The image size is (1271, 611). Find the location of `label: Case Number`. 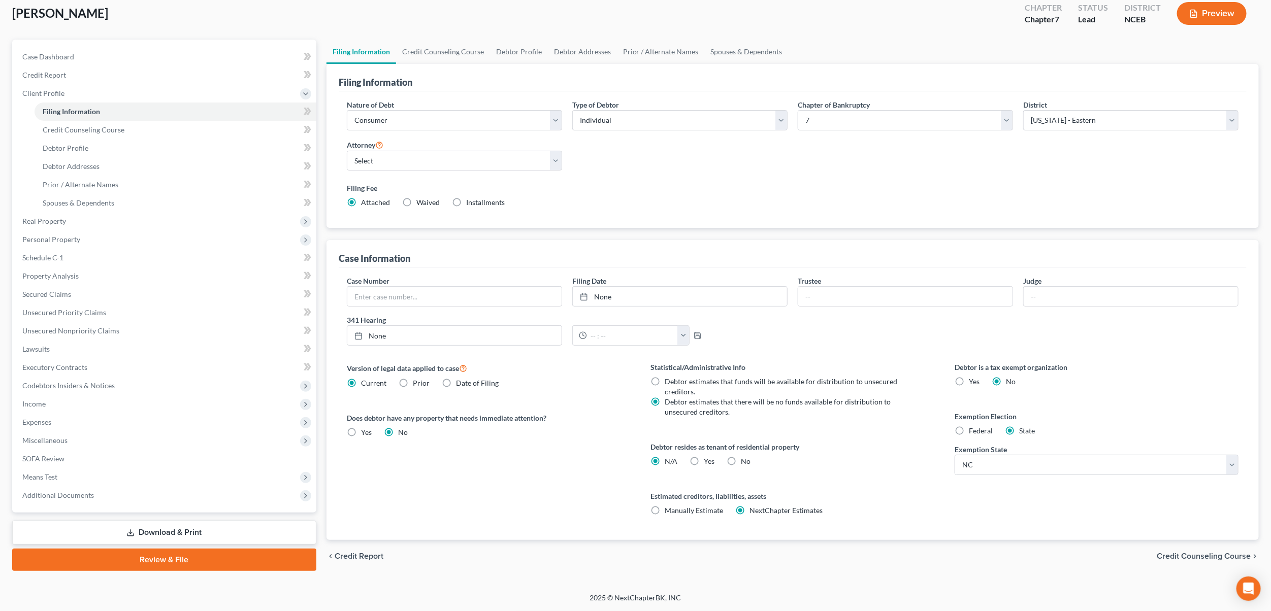

label: Case Number is located at coordinates (368, 281).